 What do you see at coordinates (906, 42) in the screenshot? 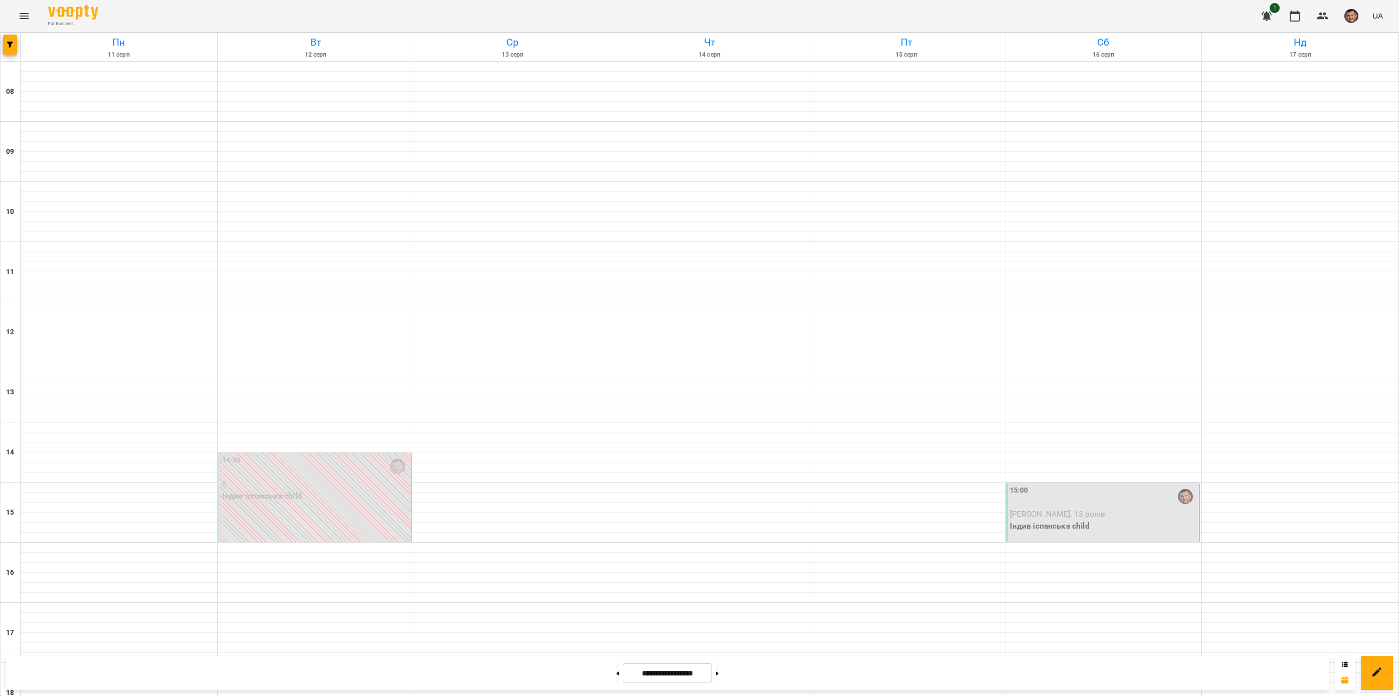
I see `h6: Пт` at bounding box center [906, 42].